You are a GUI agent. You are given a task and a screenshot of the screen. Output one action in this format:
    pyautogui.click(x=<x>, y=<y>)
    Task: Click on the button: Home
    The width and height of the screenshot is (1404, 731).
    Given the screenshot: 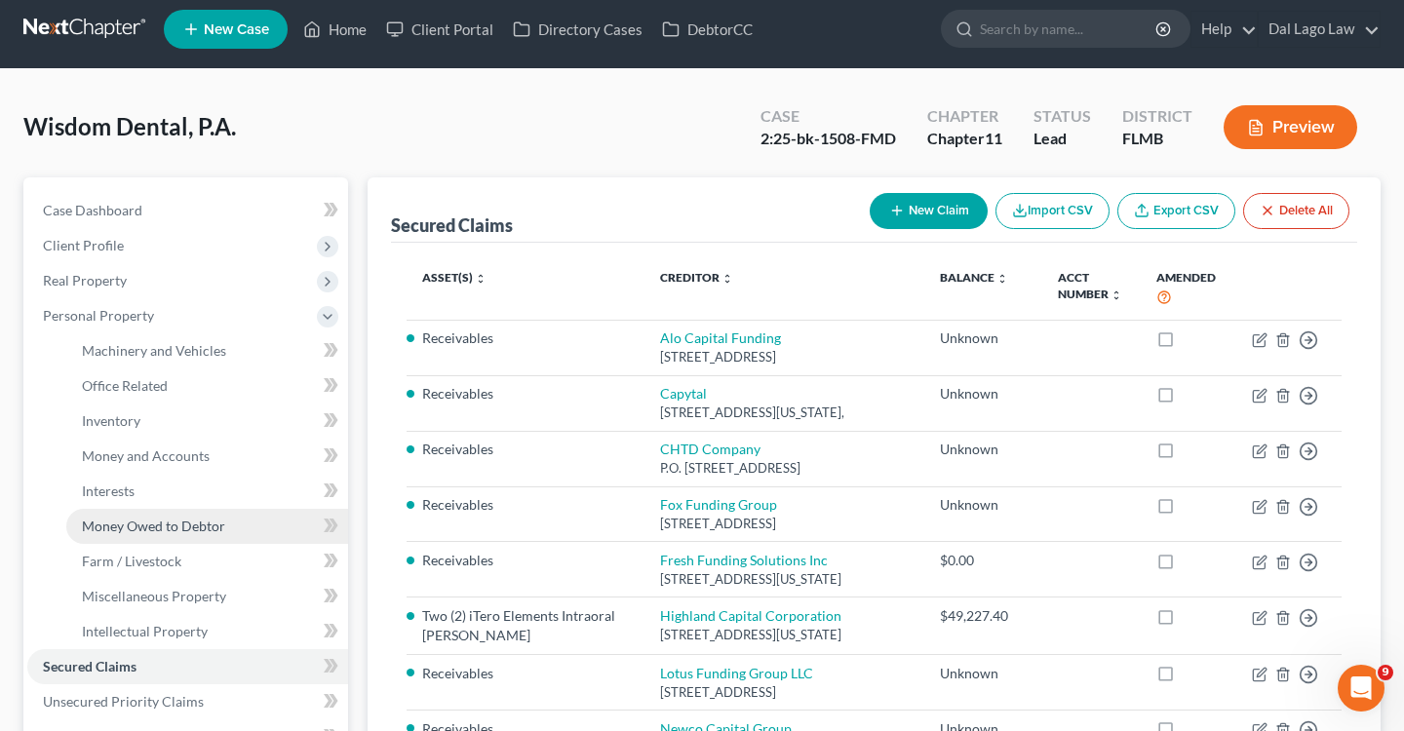 What is the action you would take?
    pyautogui.click(x=324, y=26)
    